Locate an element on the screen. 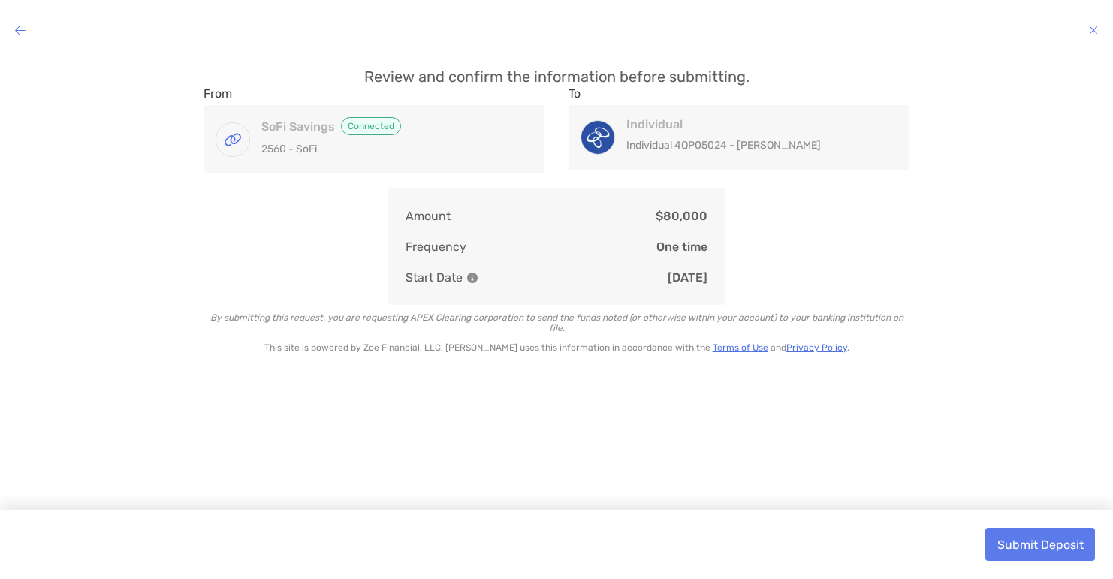 This screenshot has height=579, width=1113. img: Information Icon is located at coordinates (472, 278).